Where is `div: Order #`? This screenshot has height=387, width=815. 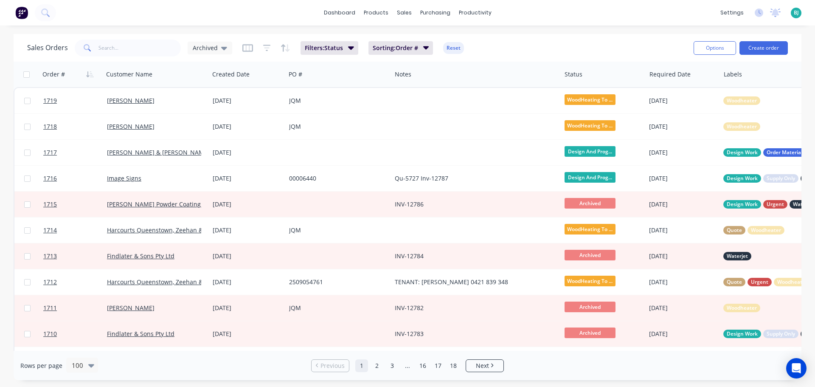
div: Order # is located at coordinates (53, 74).